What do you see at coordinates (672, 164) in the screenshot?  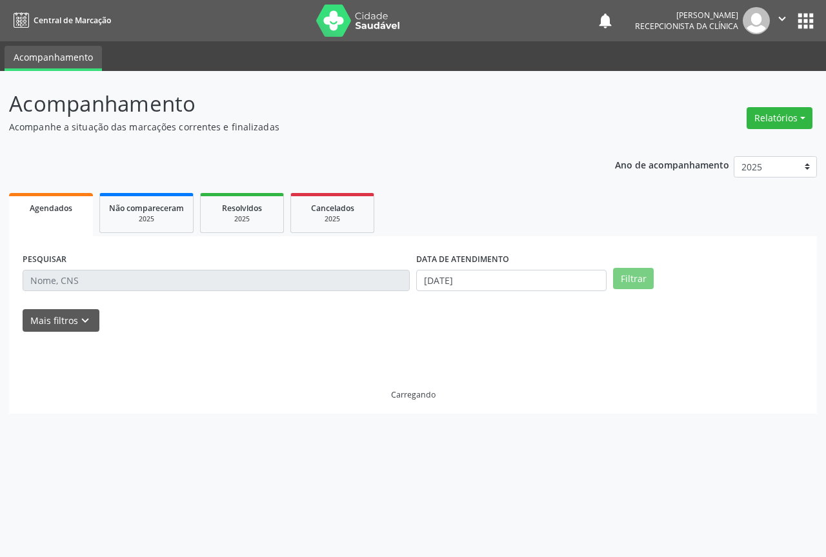 I see `p: Ano de acompanhamento` at bounding box center [672, 164].